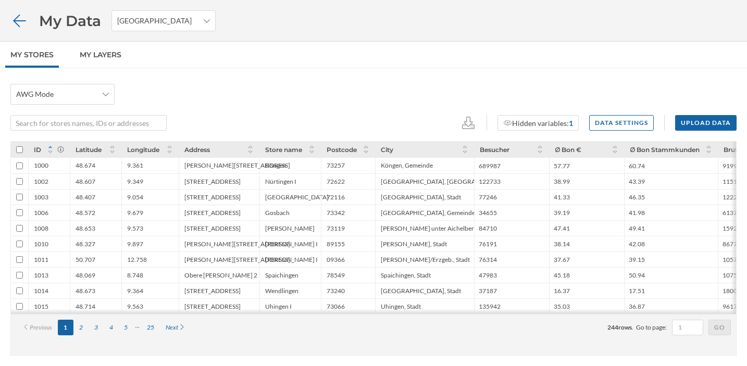 This screenshot has width=747, height=366. I want to click on span: Address, so click(197, 150).